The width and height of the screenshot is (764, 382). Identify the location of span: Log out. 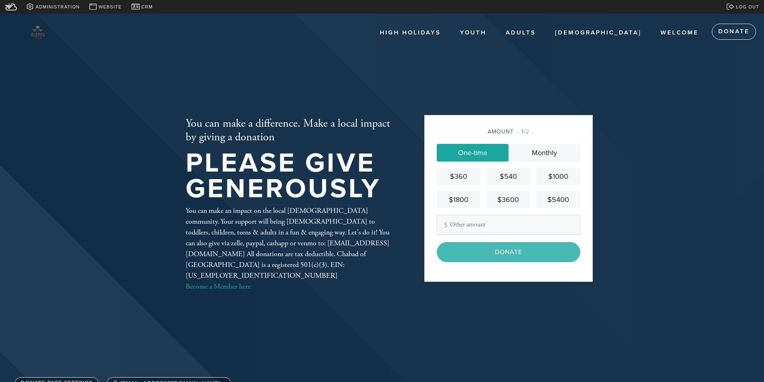
(748, 7).